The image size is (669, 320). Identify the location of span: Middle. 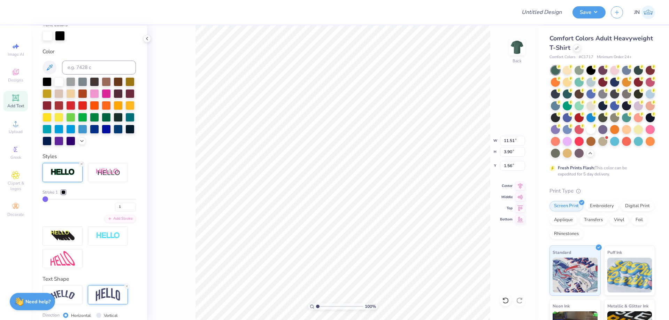
(506, 197).